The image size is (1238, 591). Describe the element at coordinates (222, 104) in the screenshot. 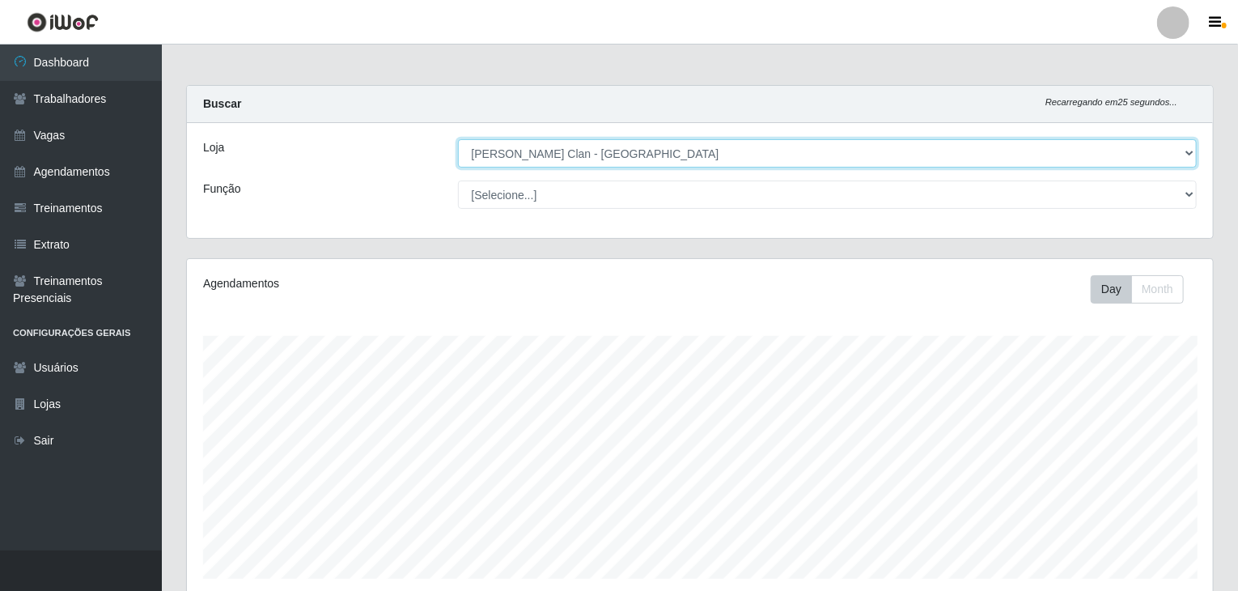

I see `strong: Buscar` at that location.